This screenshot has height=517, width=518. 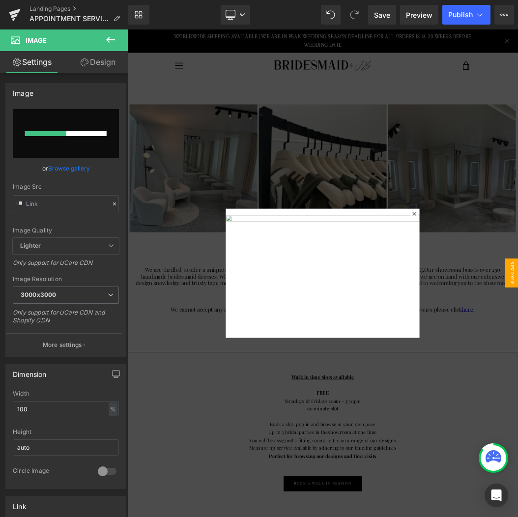 I want to click on button: Publish, so click(x=466, y=15).